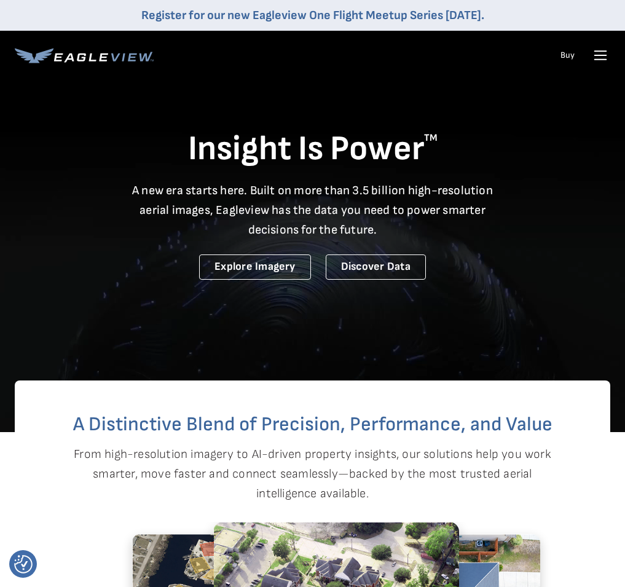 This screenshot has width=625, height=587. Describe the element at coordinates (23, 564) in the screenshot. I see `button: Consent Preferences` at that location.